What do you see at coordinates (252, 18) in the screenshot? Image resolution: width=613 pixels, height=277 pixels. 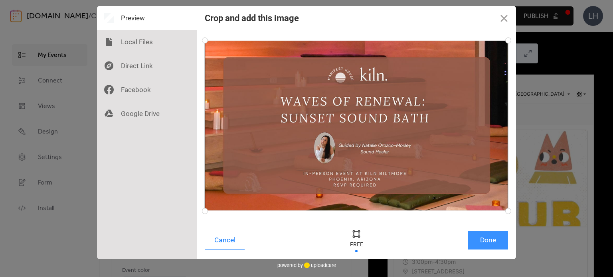 I see `div: Crop and add this image` at bounding box center [252, 18].